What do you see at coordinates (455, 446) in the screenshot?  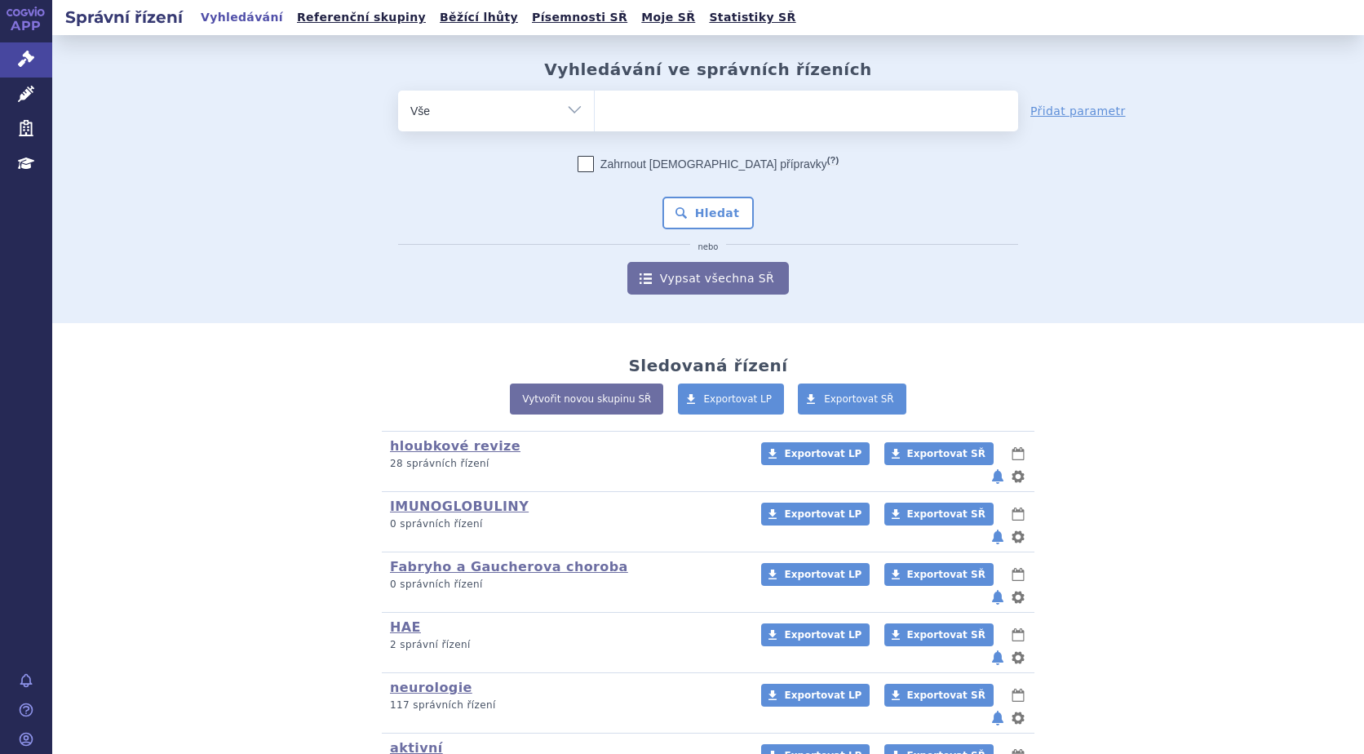 I see `a: hloubkové revize` at bounding box center [455, 446].